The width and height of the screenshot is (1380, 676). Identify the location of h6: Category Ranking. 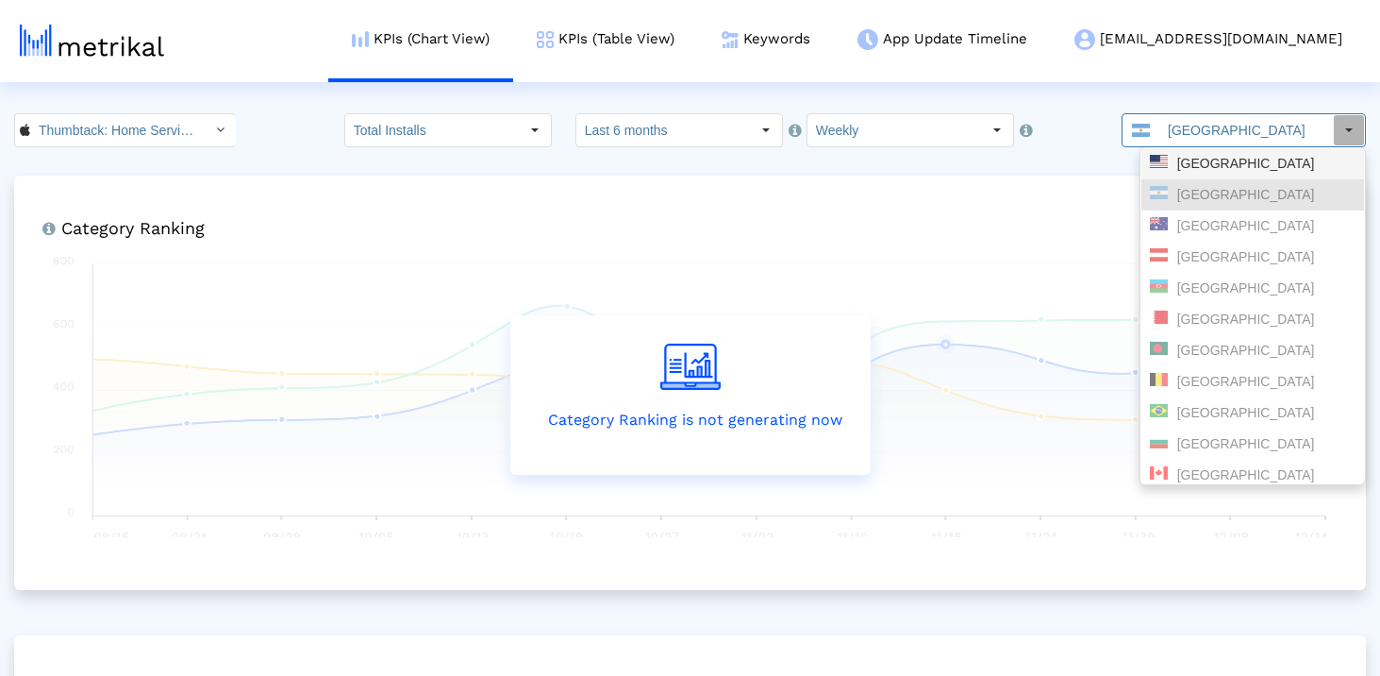
(690, 225).